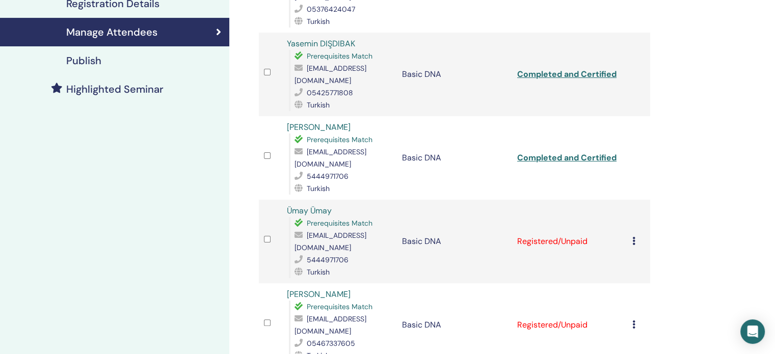  What do you see at coordinates (331, 9) in the screenshot?
I see `span: 05376424047` at bounding box center [331, 9].